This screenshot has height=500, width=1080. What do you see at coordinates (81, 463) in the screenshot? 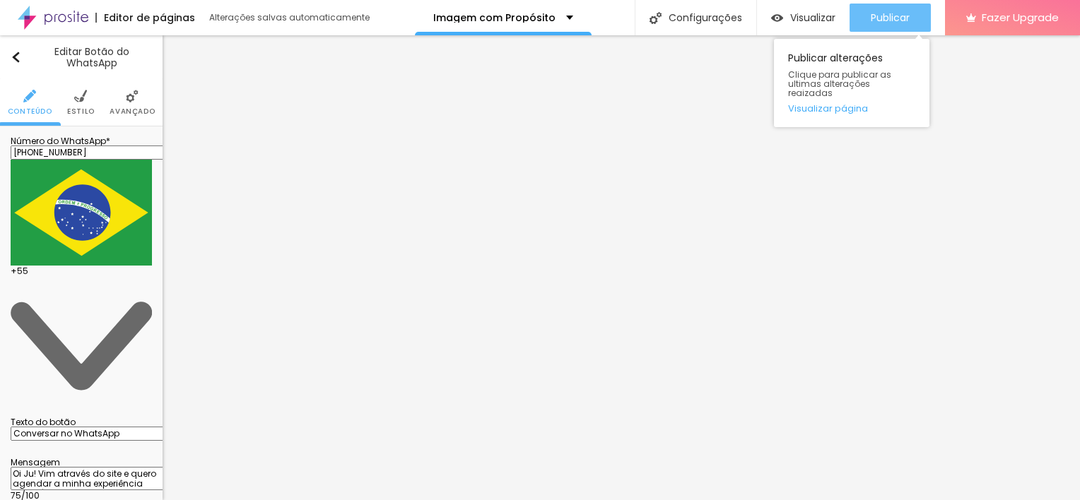
I see `div: Mensagem` at bounding box center [81, 463].